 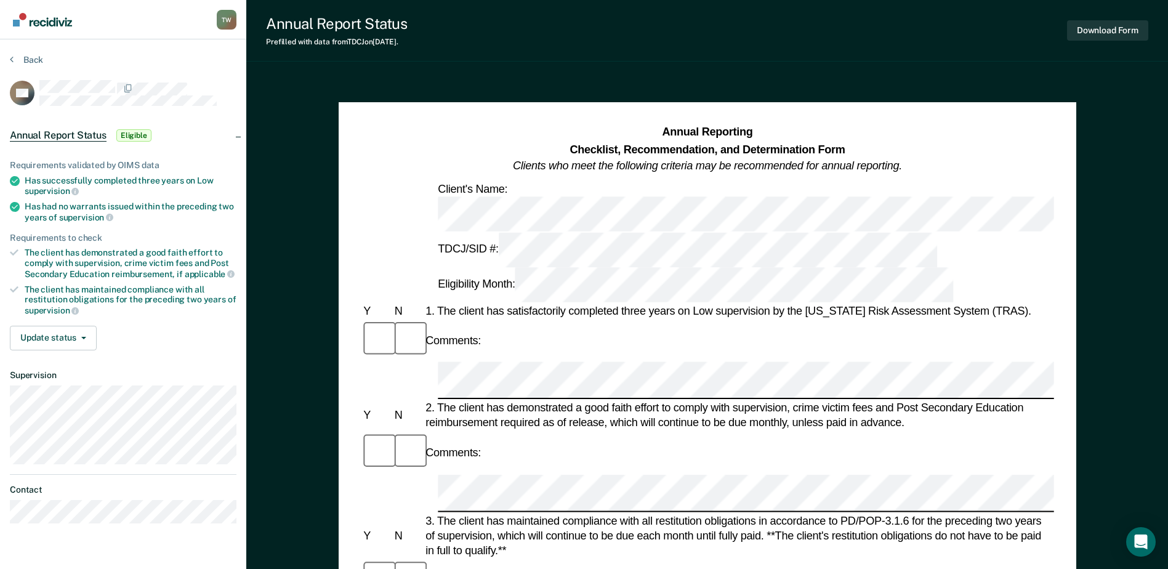 What do you see at coordinates (134, 135) in the screenshot?
I see `span: Eligible` at bounding box center [134, 135].